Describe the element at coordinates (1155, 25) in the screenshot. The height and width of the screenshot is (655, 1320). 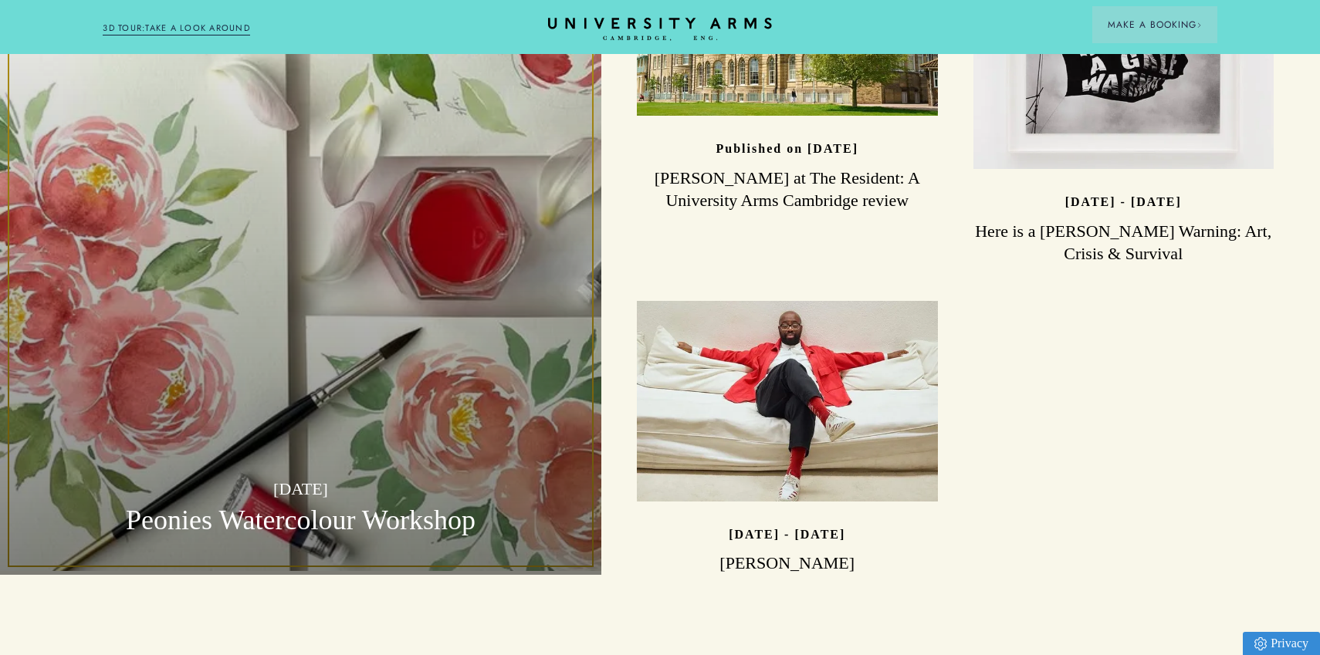
I see `span: Make a Booking` at that location.